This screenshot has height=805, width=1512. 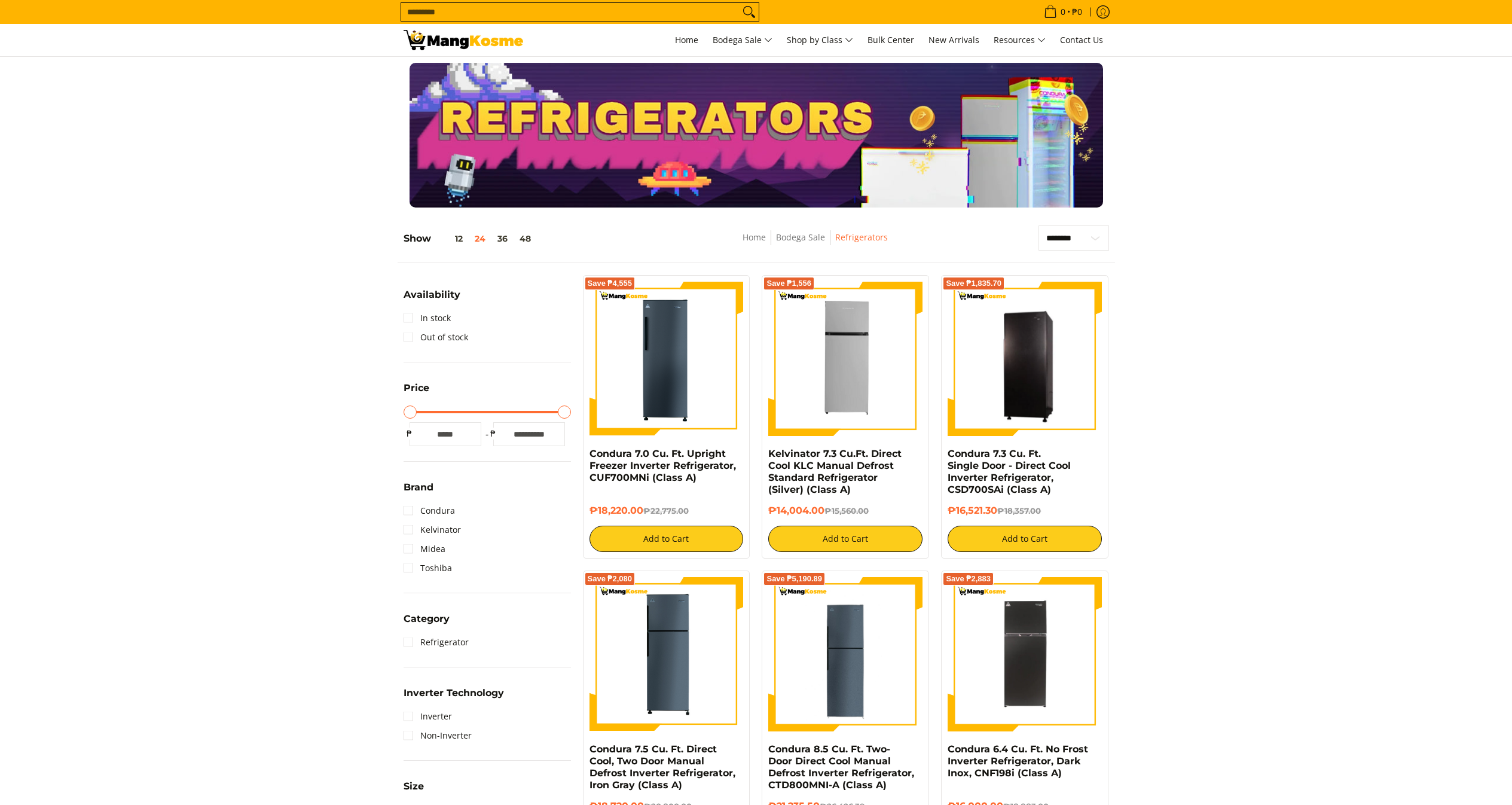 I want to click on span: Save ₱2,080, so click(x=610, y=579).